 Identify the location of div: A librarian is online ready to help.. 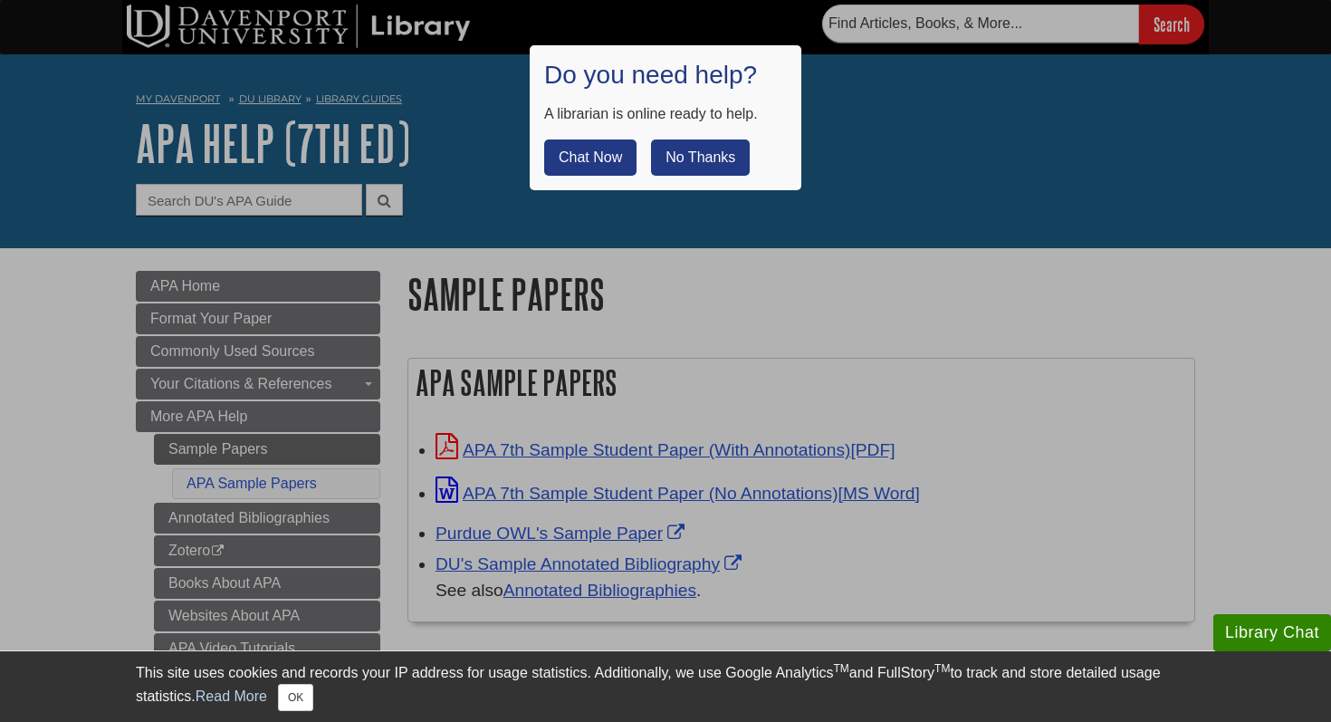
(666, 114).